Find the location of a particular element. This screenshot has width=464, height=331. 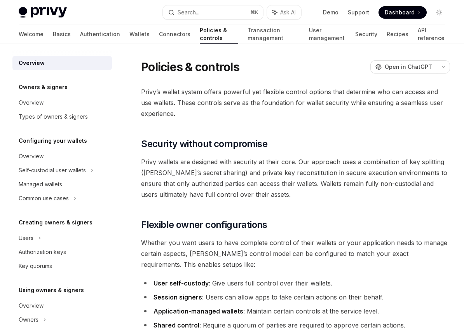

a: Policies & controls is located at coordinates (219, 34).